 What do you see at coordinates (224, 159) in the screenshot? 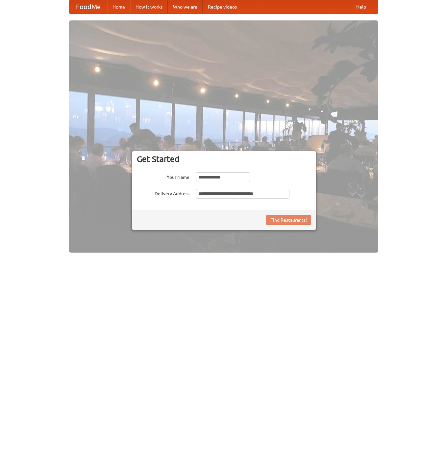
I see `h3: Get Started` at bounding box center [224, 159].